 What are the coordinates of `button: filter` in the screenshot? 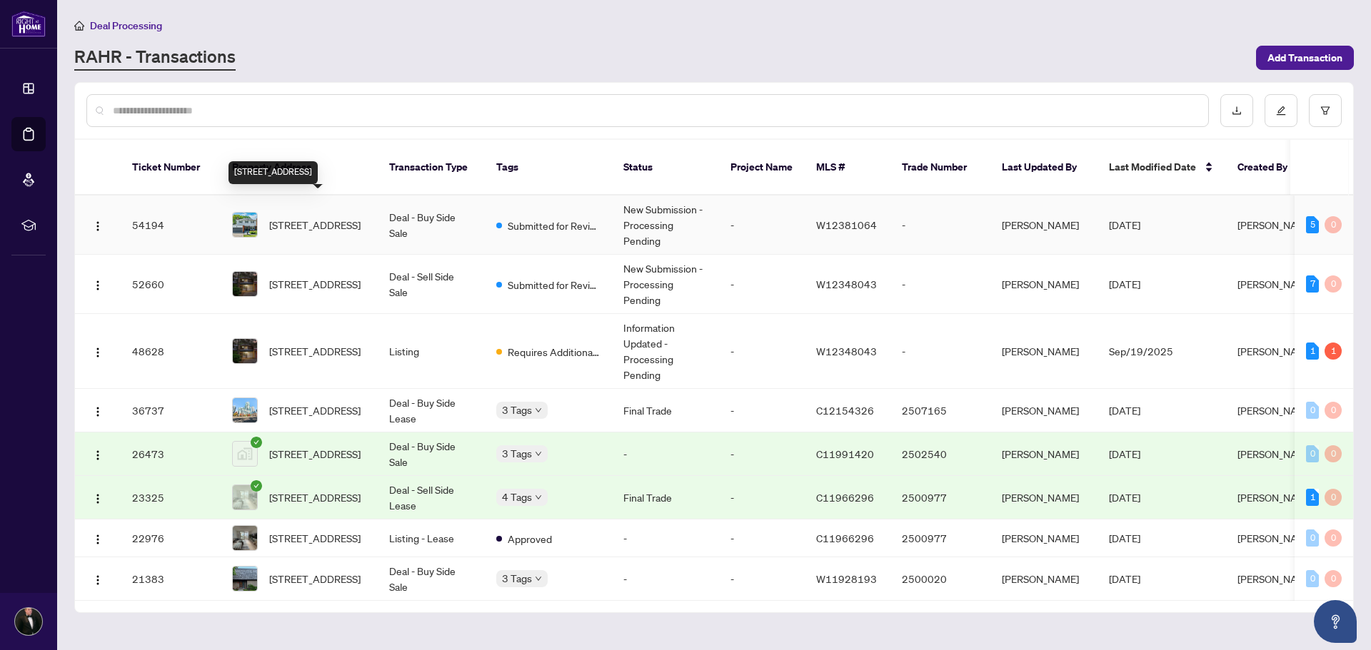 It's located at (1325, 111).